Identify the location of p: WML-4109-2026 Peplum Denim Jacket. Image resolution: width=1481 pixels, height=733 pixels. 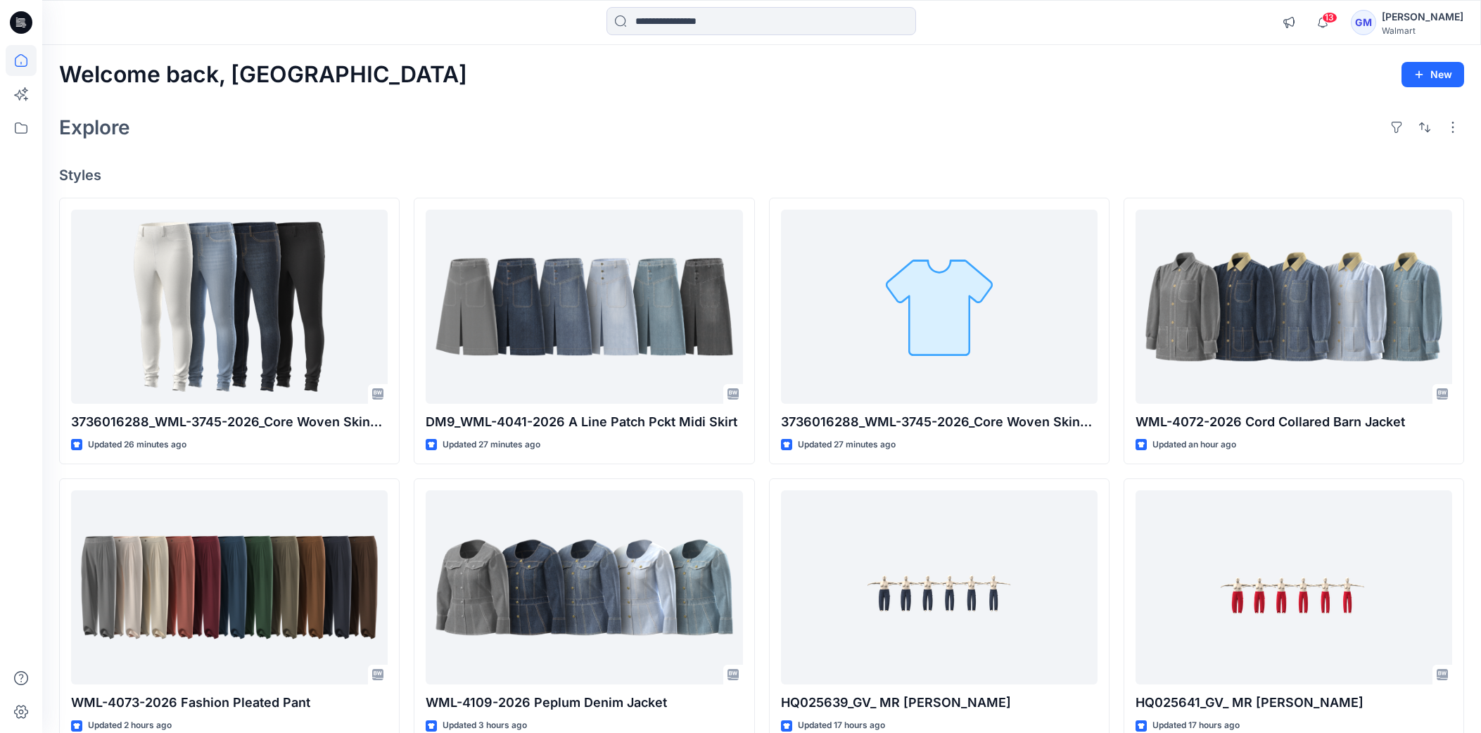
(584, 703).